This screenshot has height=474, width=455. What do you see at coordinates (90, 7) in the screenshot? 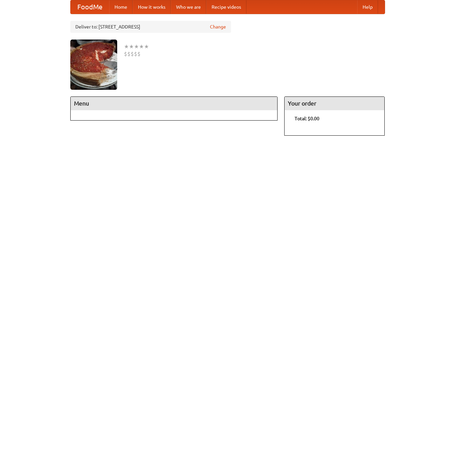
I see `a: FoodMe` at bounding box center [90, 7].